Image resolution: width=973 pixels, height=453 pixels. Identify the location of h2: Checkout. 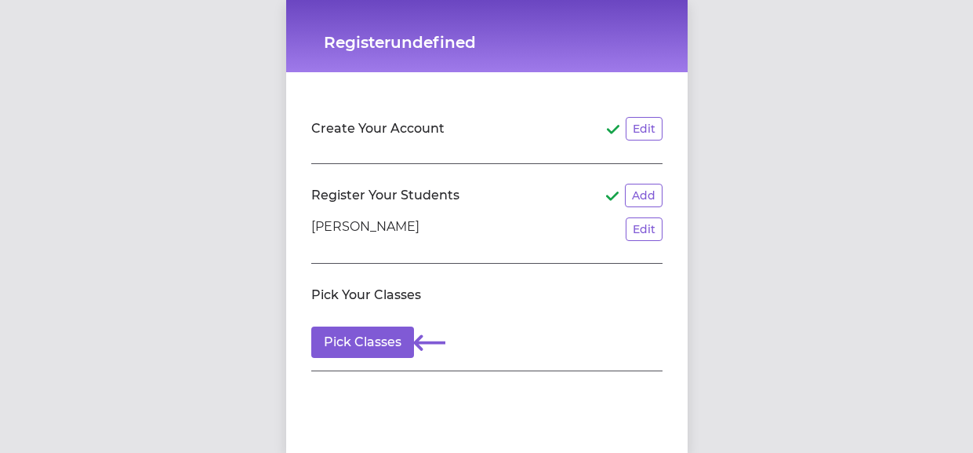
(343, 402).